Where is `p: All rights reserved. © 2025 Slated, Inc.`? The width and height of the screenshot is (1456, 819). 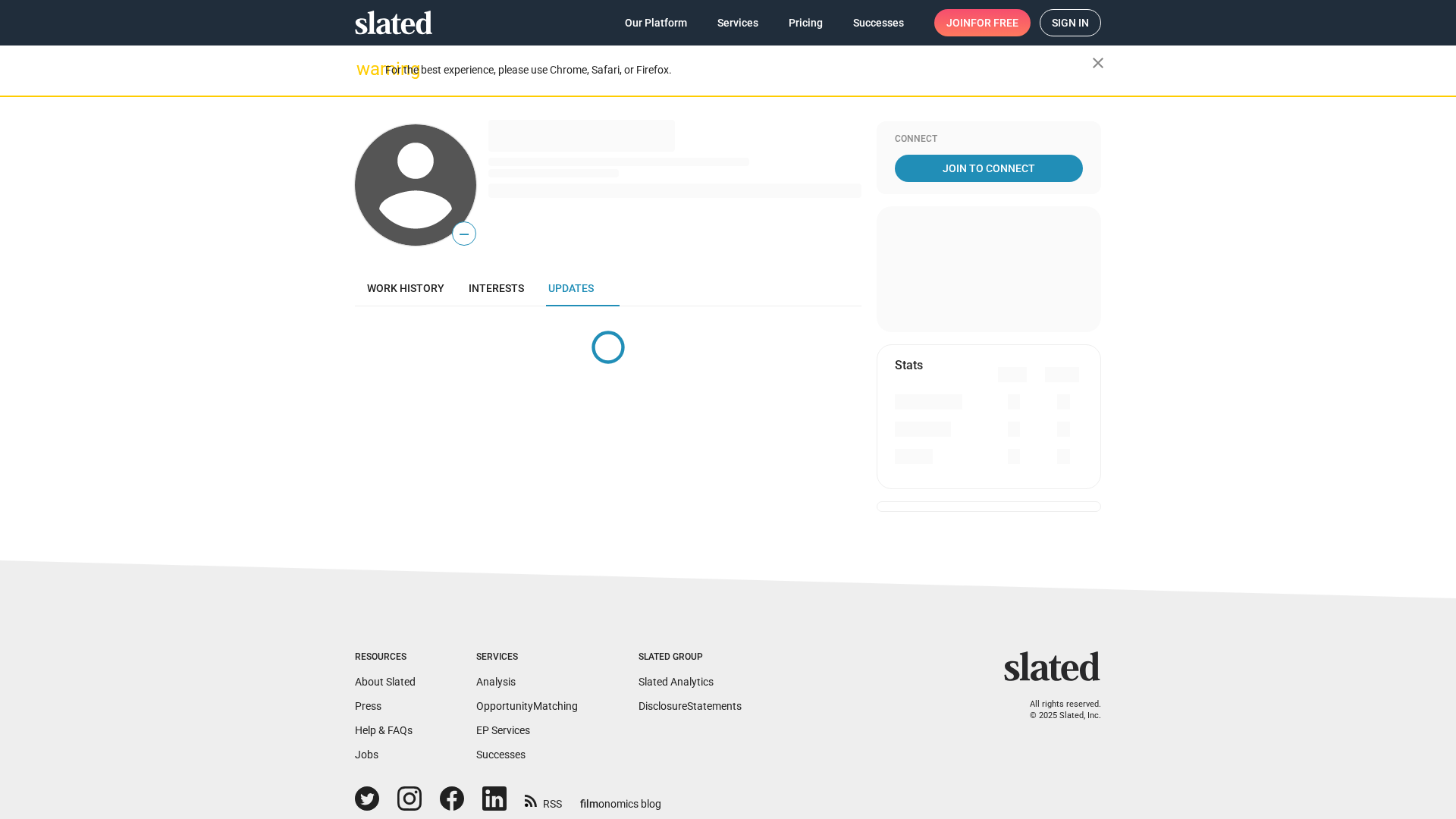
p: All rights reserved. © 2025 Slated, Inc. is located at coordinates (1057, 710).